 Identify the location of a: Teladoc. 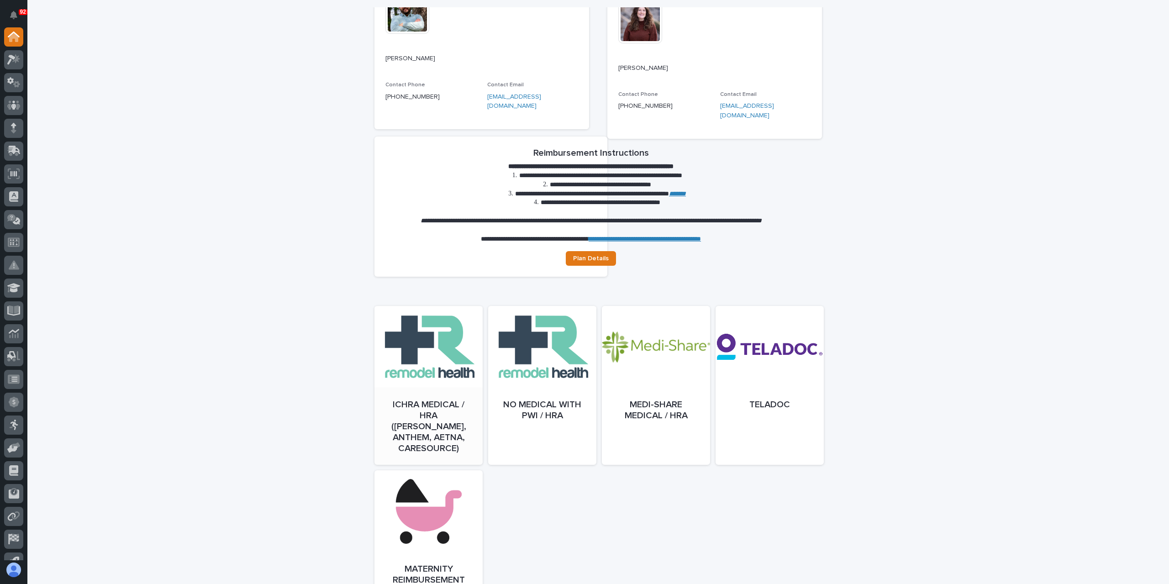
(769, 385).